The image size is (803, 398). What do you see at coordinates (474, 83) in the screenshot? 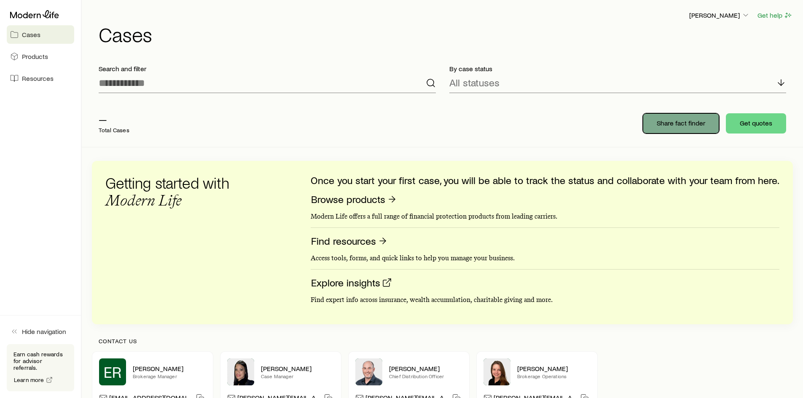
I see `p: All statuses` at bounding box center [474, 83].